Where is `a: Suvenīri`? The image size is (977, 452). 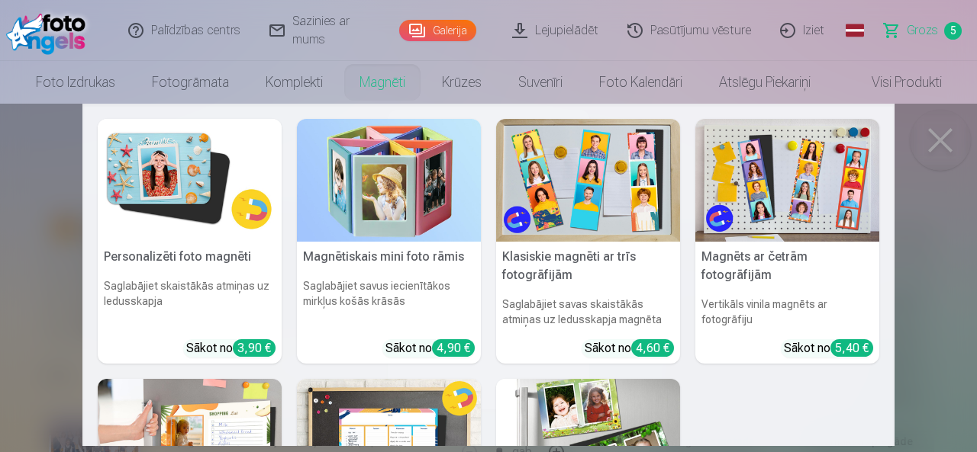
a: Suvenīri is located at coordinates (540, 82).